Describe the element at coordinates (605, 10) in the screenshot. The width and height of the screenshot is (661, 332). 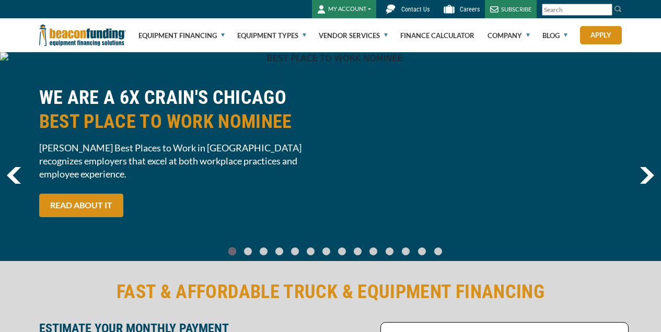
I see `a: Clear search text` at that location.